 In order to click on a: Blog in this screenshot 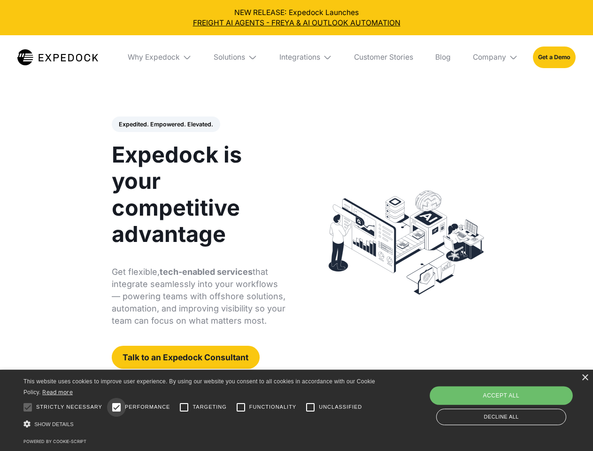, I will do `click(443, 57)`.